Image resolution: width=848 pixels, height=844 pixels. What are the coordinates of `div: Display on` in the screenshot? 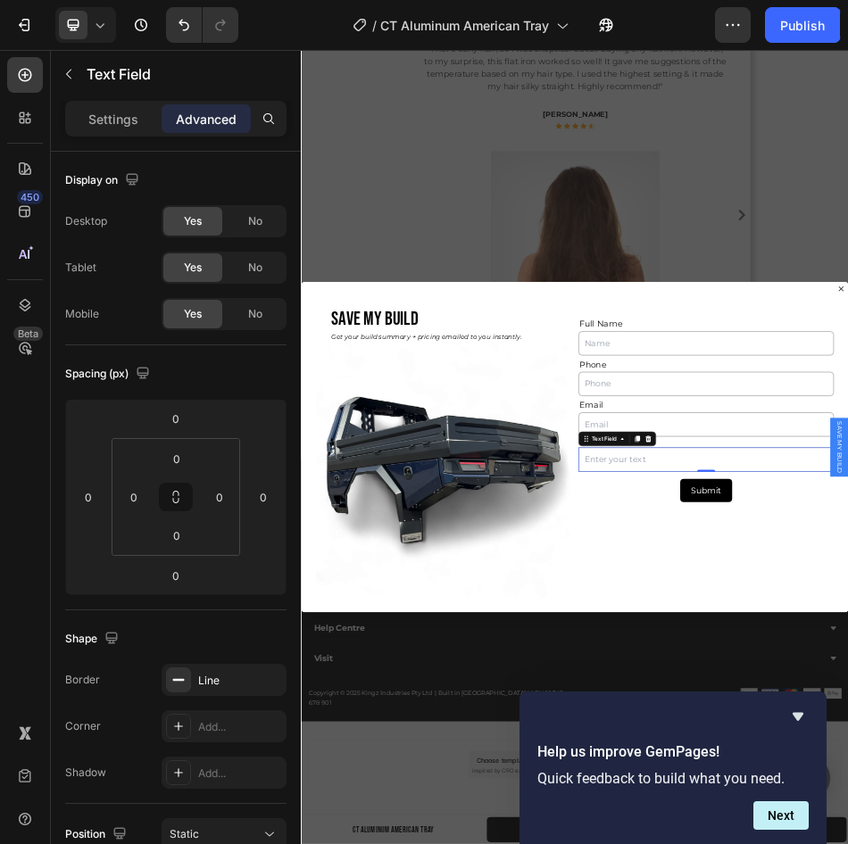 It's located at (104, 180).